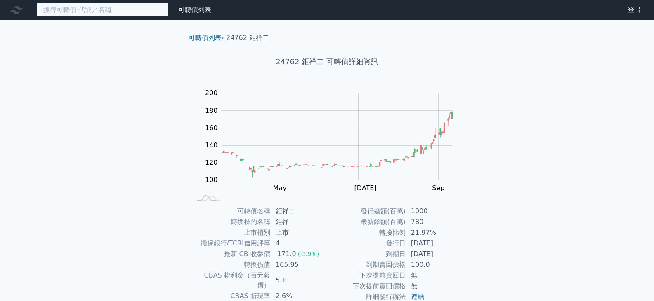 This screenshot has width=654, height=301. What do you see at coordinates (211, 162) in the screenshot?
I see `tspan: 120` at bounding box center [211, 162].